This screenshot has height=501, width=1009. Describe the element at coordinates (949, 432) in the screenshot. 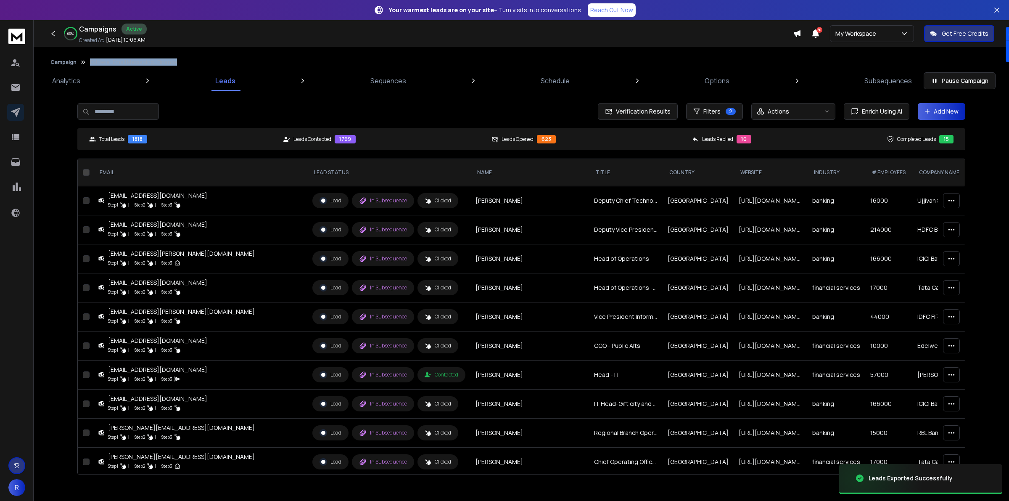

I see `td: RBL Bank` at that location.